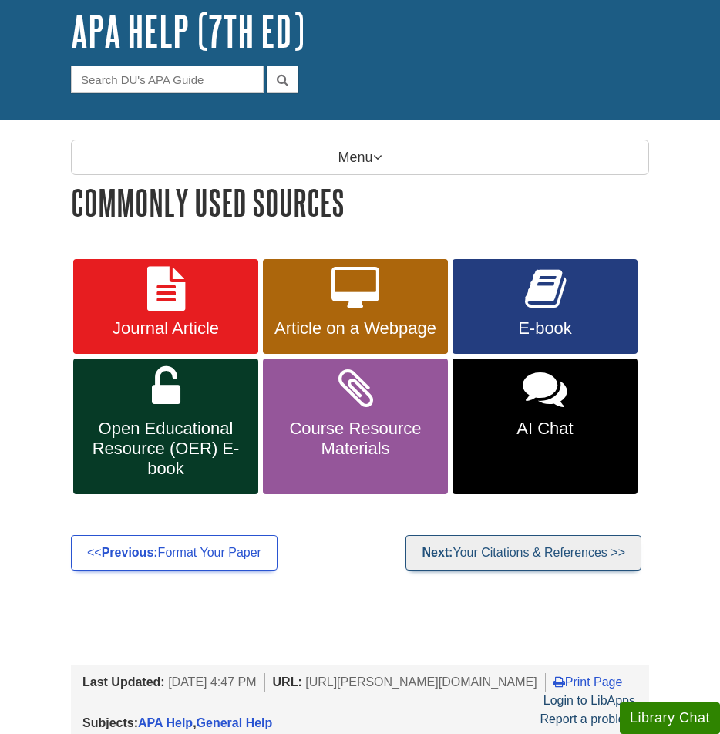 The image size is (720, 734). Describe the element at coordinates (234, 722) in the screenshot. I see `a: General Help` at that location.